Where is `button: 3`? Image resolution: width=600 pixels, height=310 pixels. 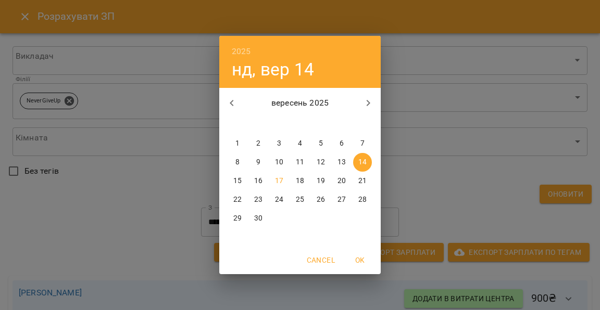
button: 3 is located at coordinates (279, 144).